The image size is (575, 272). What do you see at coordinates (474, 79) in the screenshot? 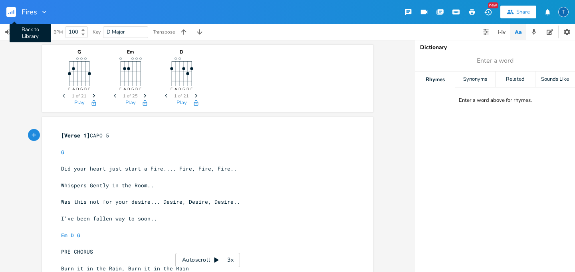
I see `div: Synonyms` at bounding box center [474, 79].